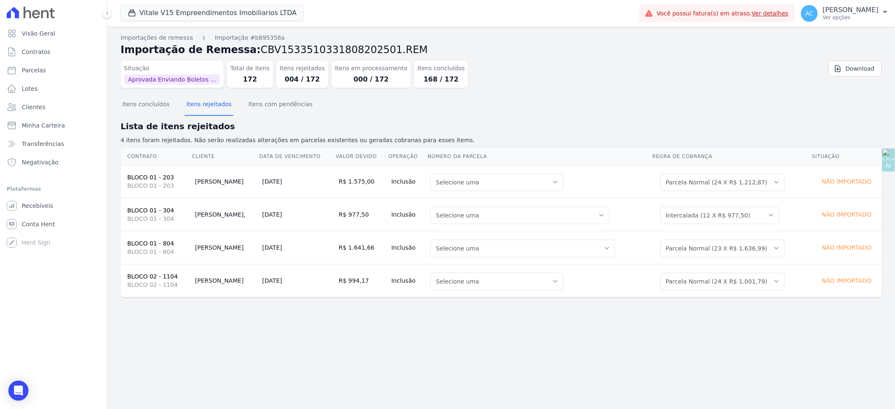 This screenshot has width=895, height=409. Describe the element at coordinates (172, 68) in the screenshot. I see `dt: Situação` at that location.